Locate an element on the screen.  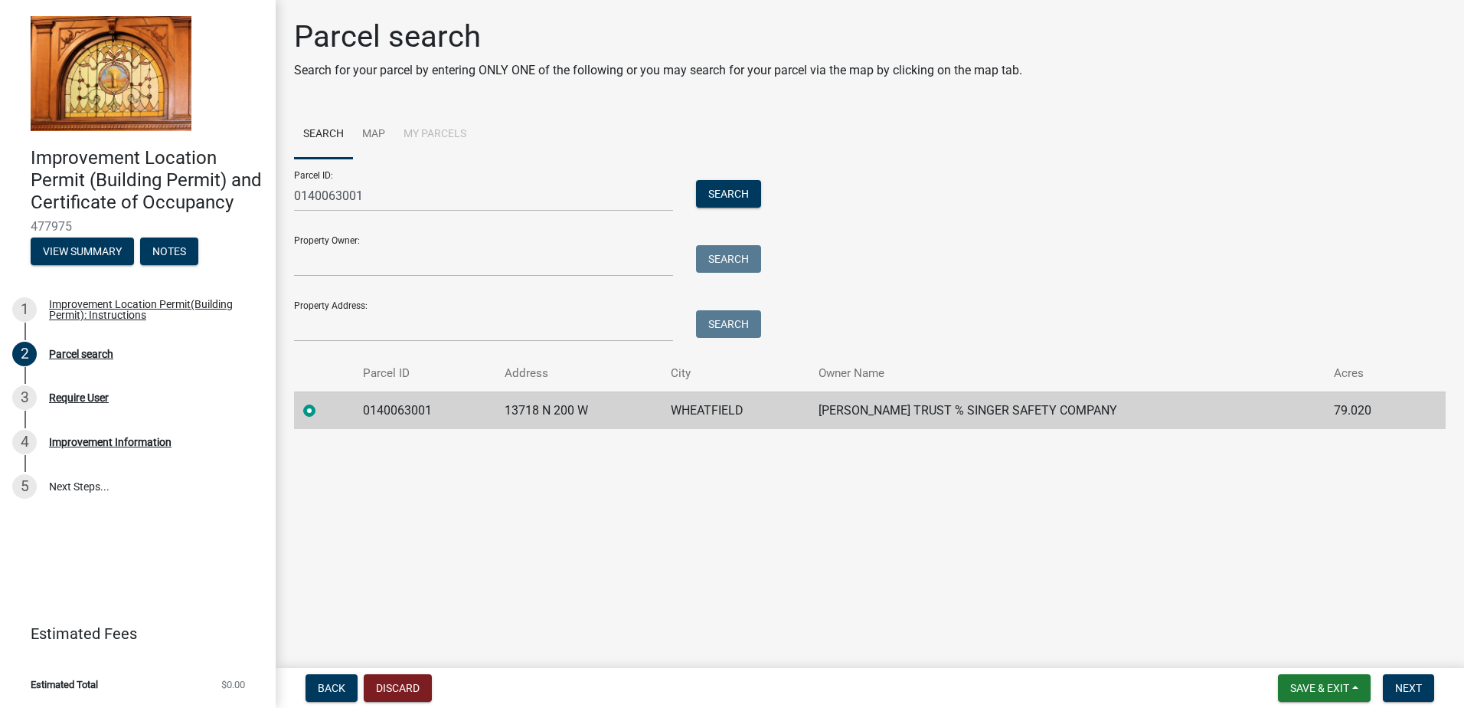
th: Address is located at coordinates (578, 373).